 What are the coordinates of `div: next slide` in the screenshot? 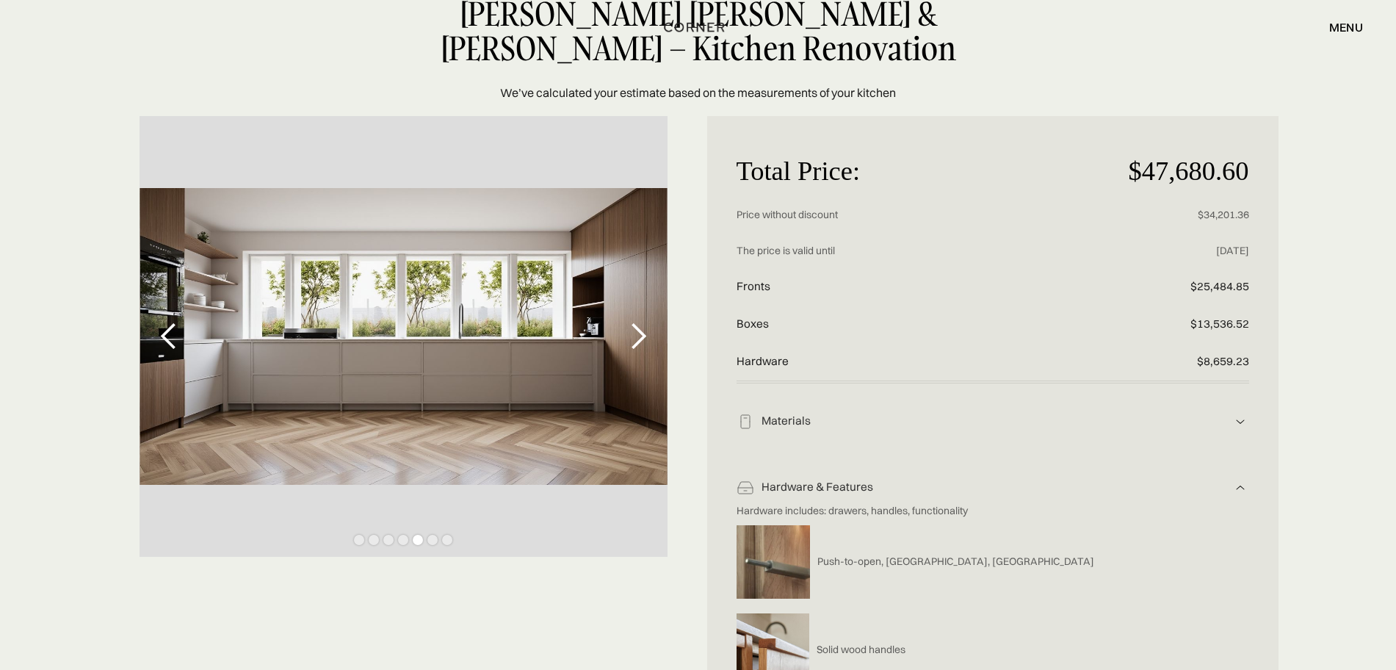 It's located at (638, 336).